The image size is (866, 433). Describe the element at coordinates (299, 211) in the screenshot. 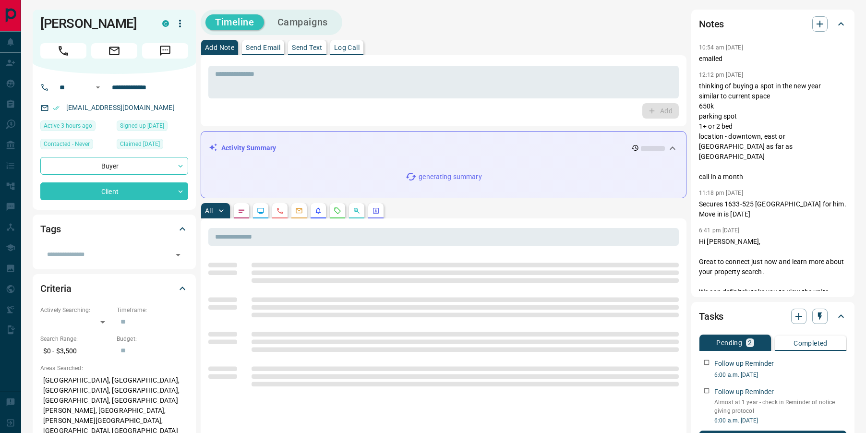

I see `svg: Emails` at that location.